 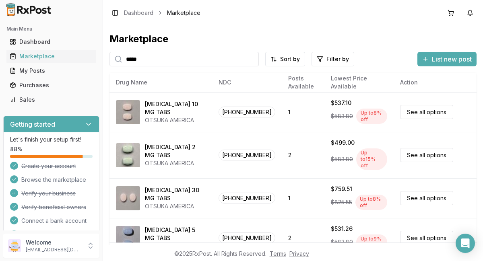 I want to click on a: Marketplace, so click(x=51, y=56).